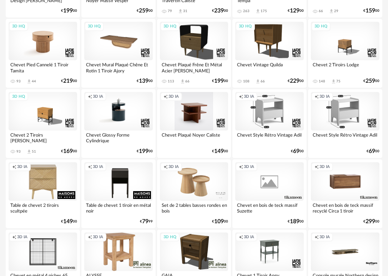  What do you see at coordinates (34, 152) in the screenshot?
I see `div: 51` at bounding box center [34, 152].